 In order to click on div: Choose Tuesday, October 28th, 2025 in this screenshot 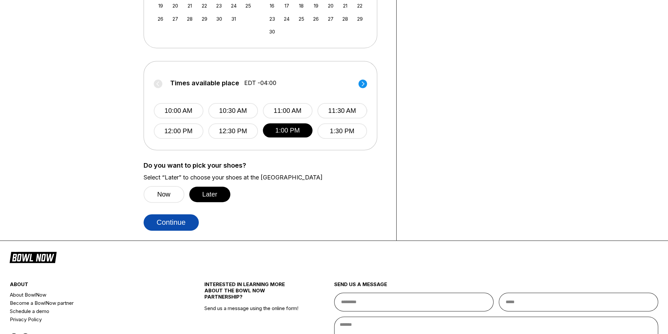, I will do `click(190, 19)`.